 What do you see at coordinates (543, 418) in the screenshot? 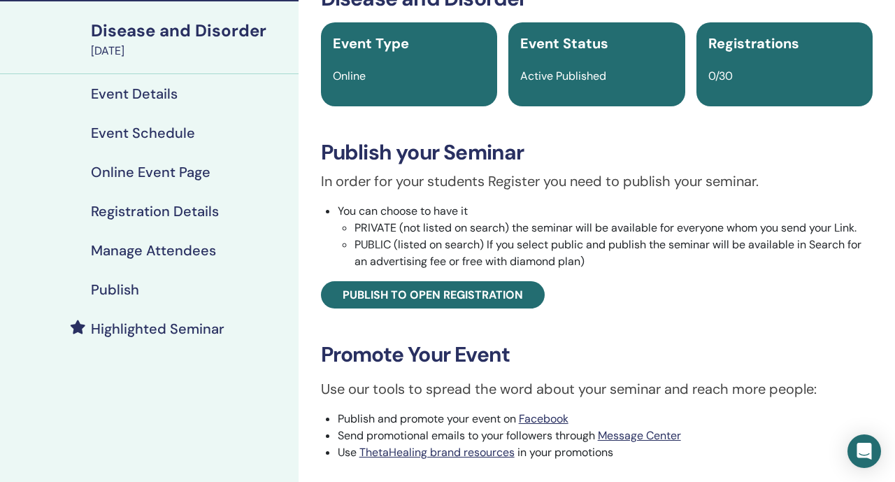
I see `a: Facebook` at bounding box center [543, 418].